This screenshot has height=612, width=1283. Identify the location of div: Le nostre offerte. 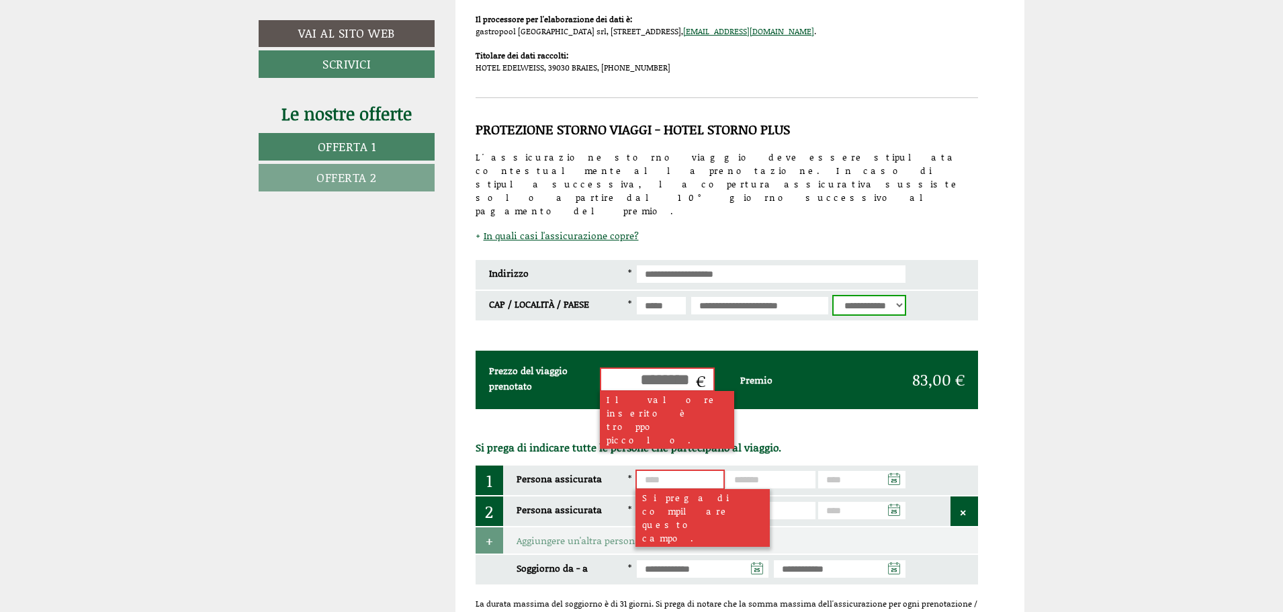
(347, 113).